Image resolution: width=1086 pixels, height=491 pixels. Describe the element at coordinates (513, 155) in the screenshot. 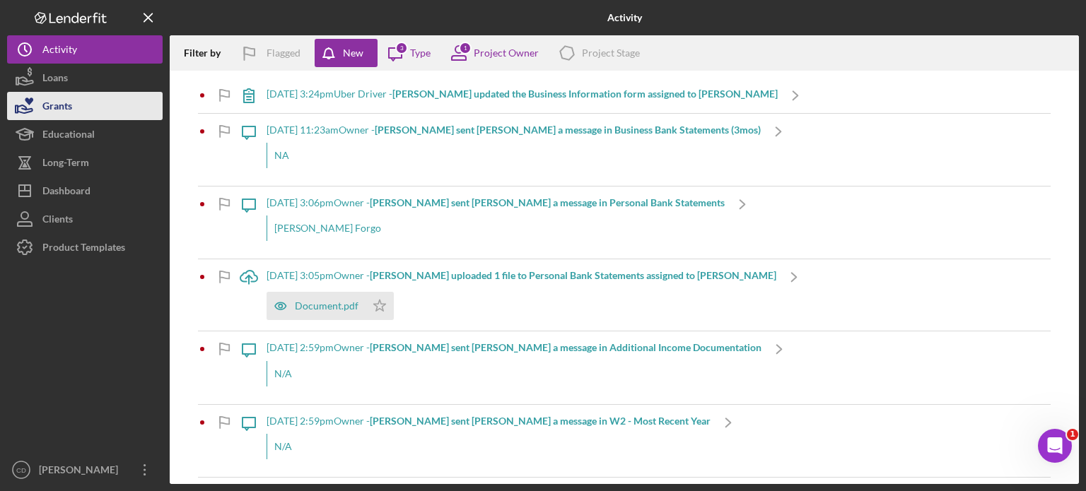

I see `div: NA` at that location.